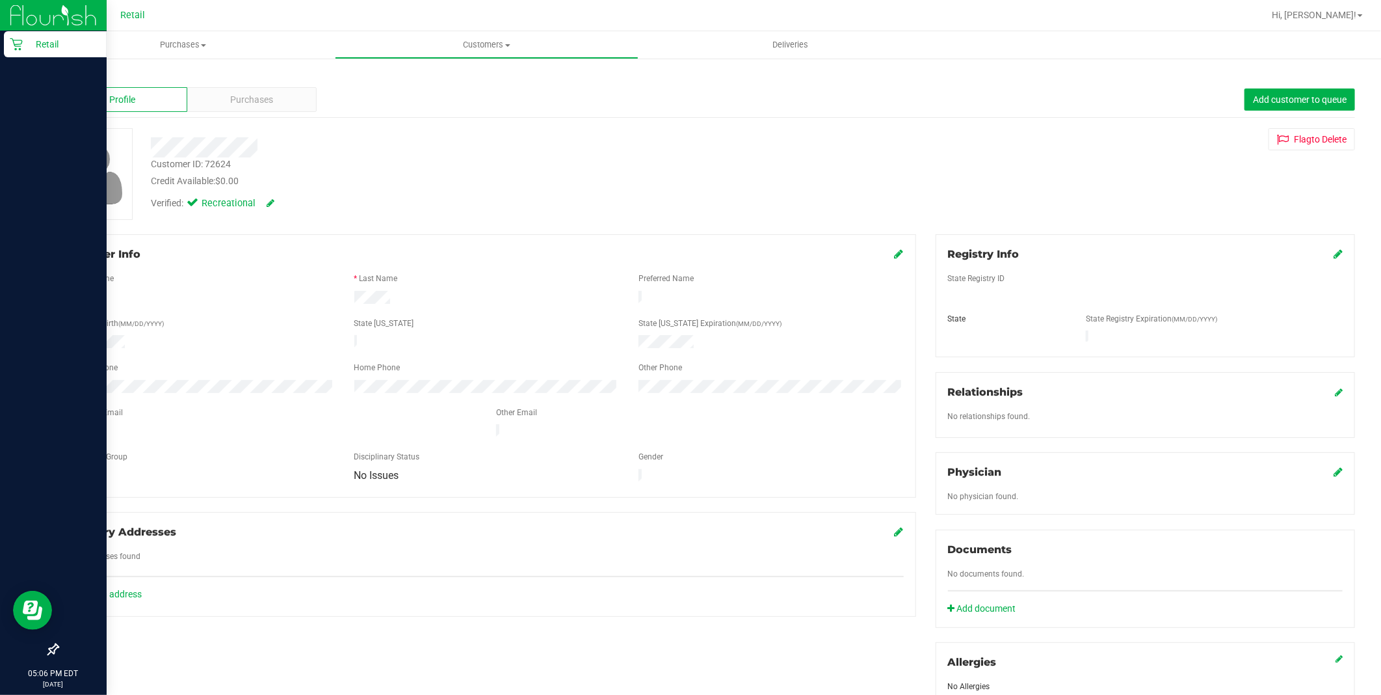 This screenshot has height=695, width=1381. I want to click on div: State, so click(1007, 319).